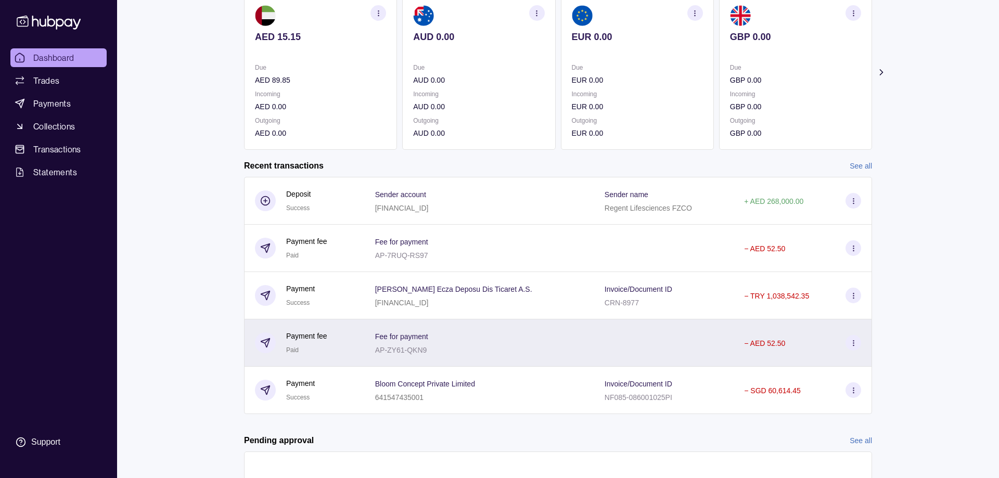 This screenshot has height=478, width=999. I want to click on a: Support, so click(58, 442).